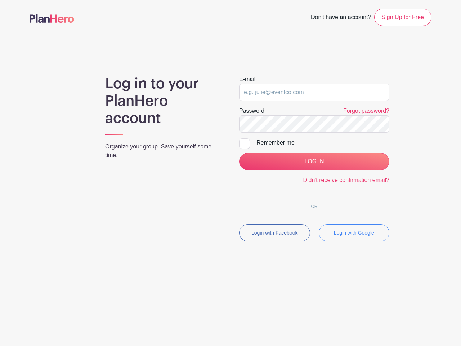 The height and width of the screenshot is (346, 461). What do you see at coordinates (346, 180) in the screenshot?
I see `a: Didn't receive confirmation email?` at bounding box center [346, 180].